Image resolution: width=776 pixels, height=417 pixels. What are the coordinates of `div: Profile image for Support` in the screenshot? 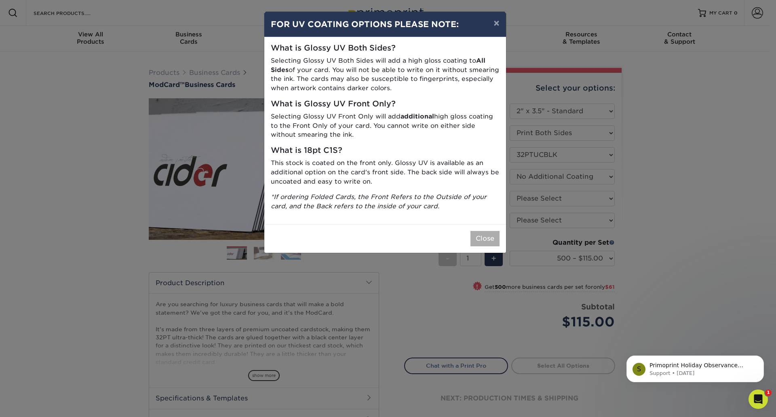 It's located at (25, 31).